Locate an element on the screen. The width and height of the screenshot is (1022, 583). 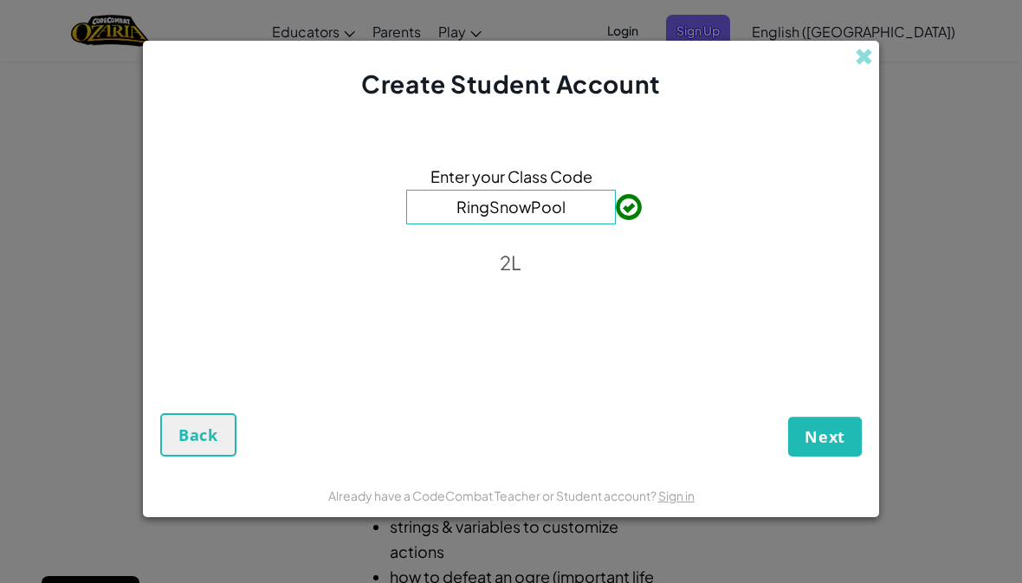
span: Already have a CodeCombat Teacher or Student account? is located at coordinates (493, 495).